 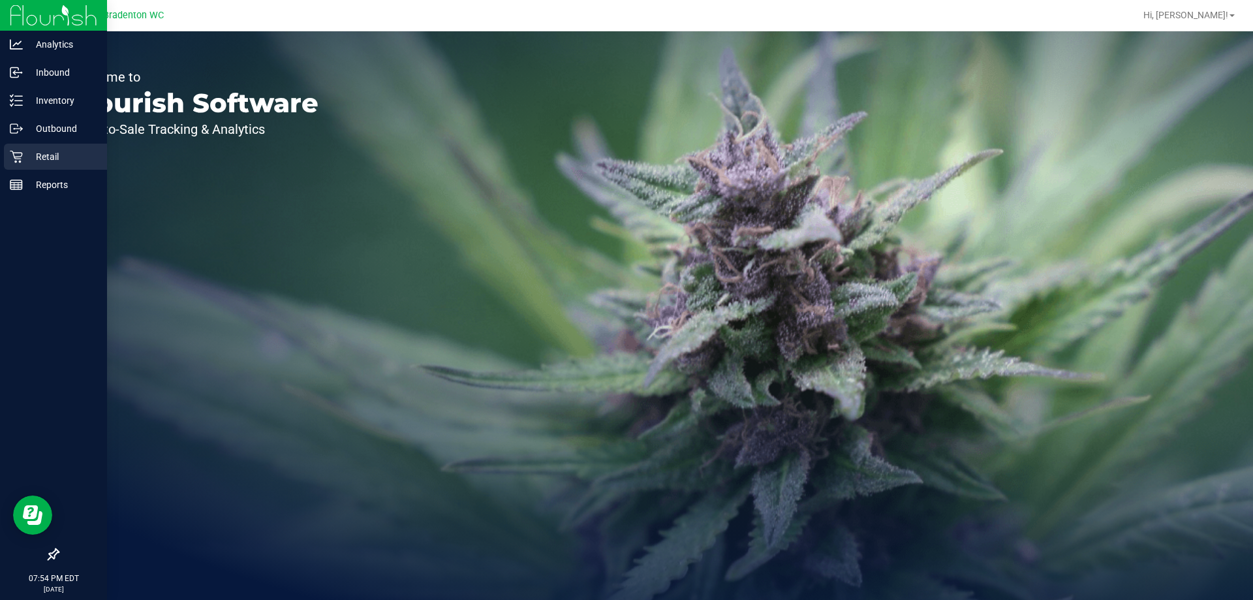 What do you see at coordinates (194, 129) in the screenshot?
I see `p: Seed-to-Sale Tracking & Analytics` at bounding box center [194, 129].